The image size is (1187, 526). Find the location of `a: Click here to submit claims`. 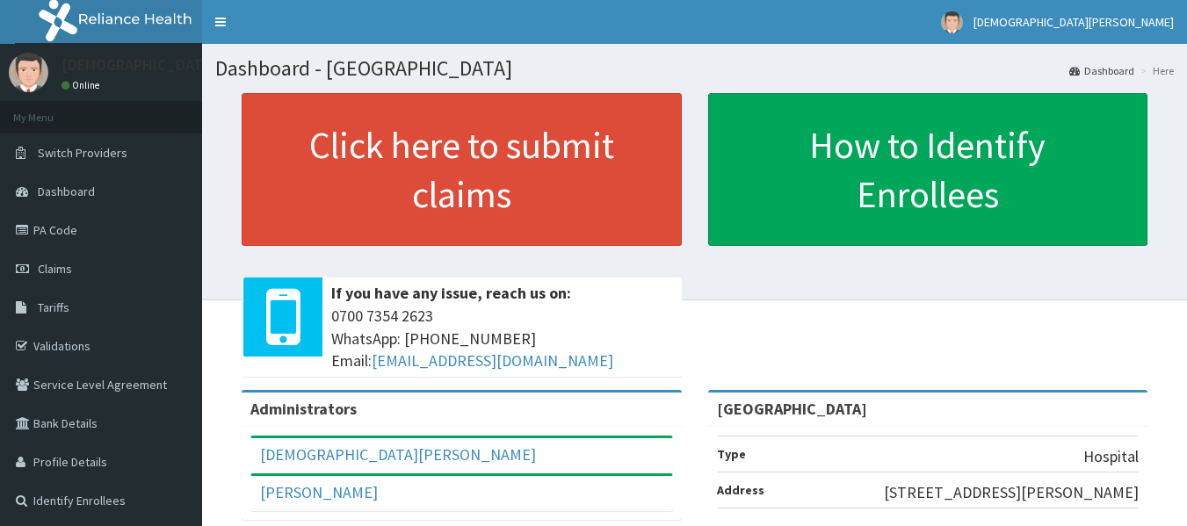

a: Click here to submit claims is located at coordinates (461, 170).